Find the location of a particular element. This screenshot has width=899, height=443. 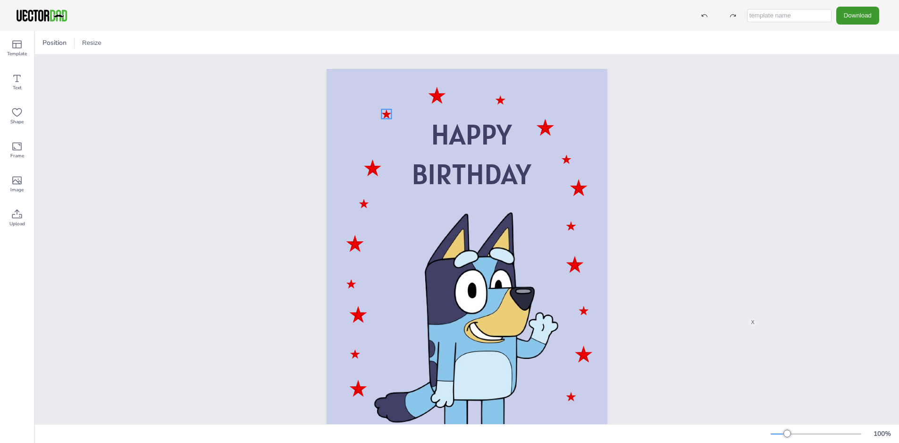

div: X is located at coordinates (753, 322).